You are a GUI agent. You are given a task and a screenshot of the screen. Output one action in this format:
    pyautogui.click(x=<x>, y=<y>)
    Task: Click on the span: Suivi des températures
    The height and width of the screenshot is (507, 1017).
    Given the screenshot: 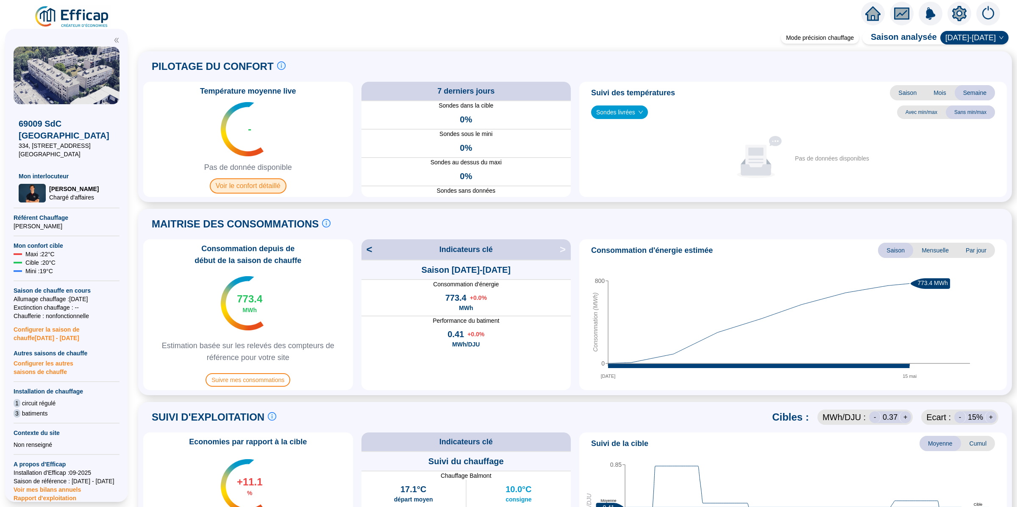 What is the action you would take?
    pyautogui.click(x=633, y=93)
    